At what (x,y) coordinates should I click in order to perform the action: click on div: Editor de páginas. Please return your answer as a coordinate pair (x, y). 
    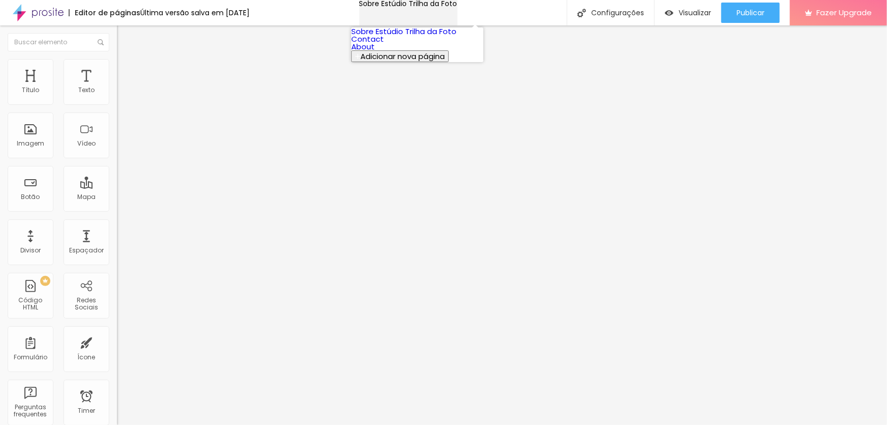
    Looking at the image, I should click on (104, 13).